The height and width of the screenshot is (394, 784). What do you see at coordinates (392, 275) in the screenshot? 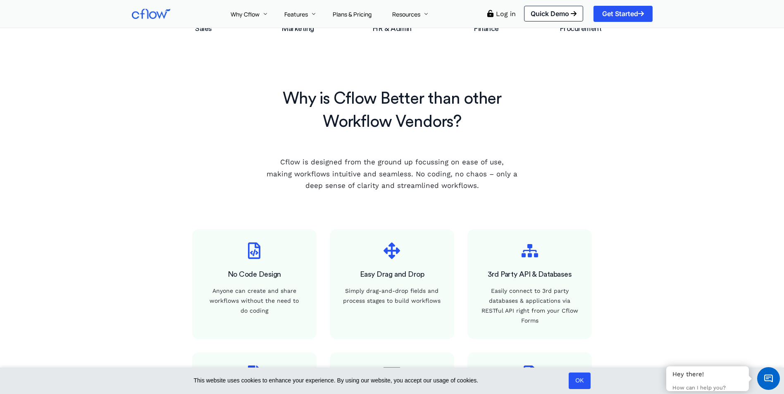
I see `span: Easy Drag and Drop` at bounding box center [392, 275].